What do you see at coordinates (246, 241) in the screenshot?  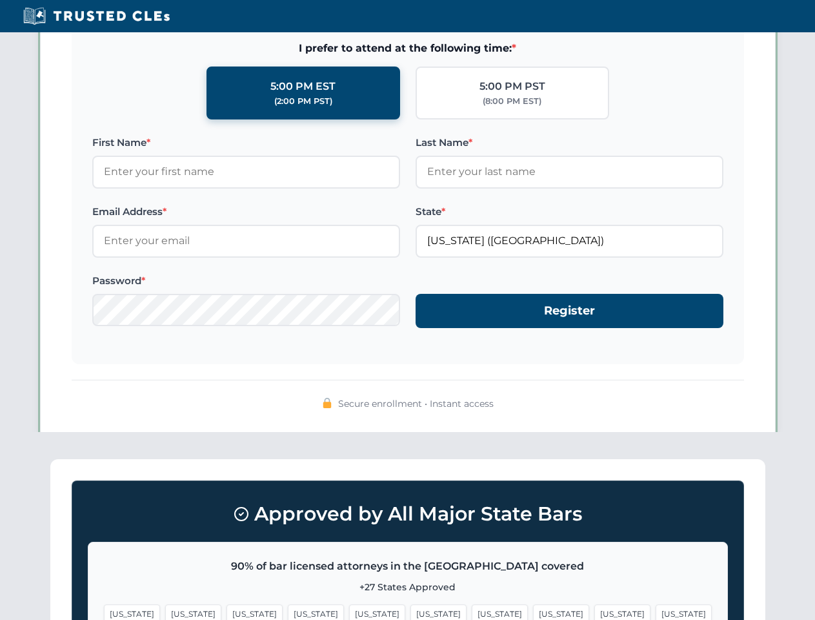 I see `input: Enter your email` at bounding box center [246, 241].